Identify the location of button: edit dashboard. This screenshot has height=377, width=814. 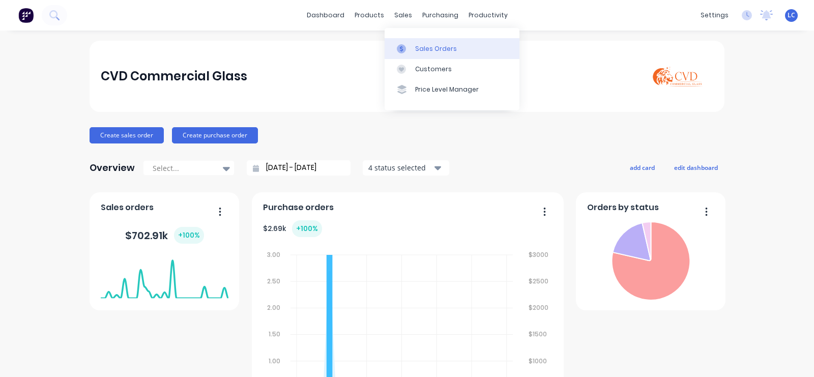
(696, 167).